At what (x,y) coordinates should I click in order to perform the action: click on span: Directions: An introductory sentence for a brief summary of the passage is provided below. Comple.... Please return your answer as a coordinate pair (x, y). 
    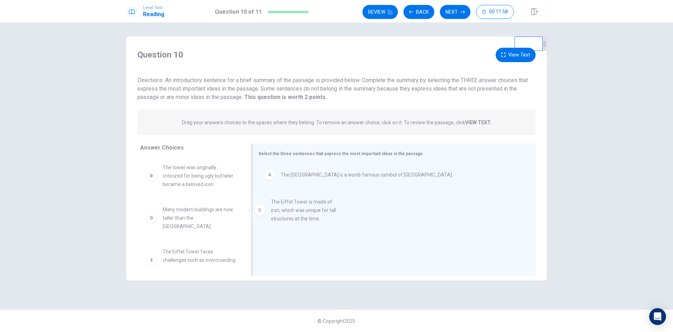
    Looking at the image, I should click on (333, 88).